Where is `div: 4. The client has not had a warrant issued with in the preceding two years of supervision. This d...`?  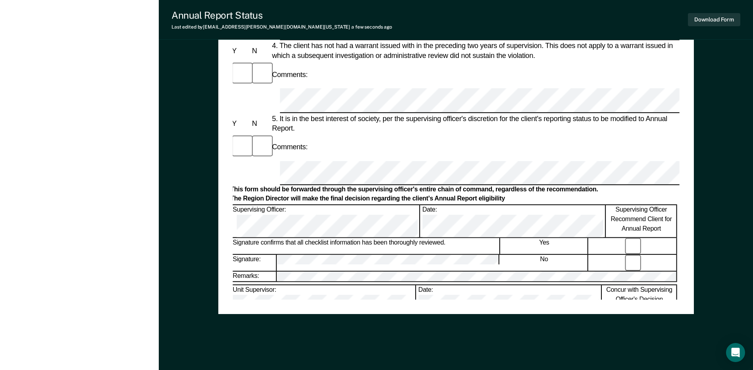 div: 4. The client has not had a warrant issued with in the preceding two years of supervision. This d... is located at coordinates (473, 51).